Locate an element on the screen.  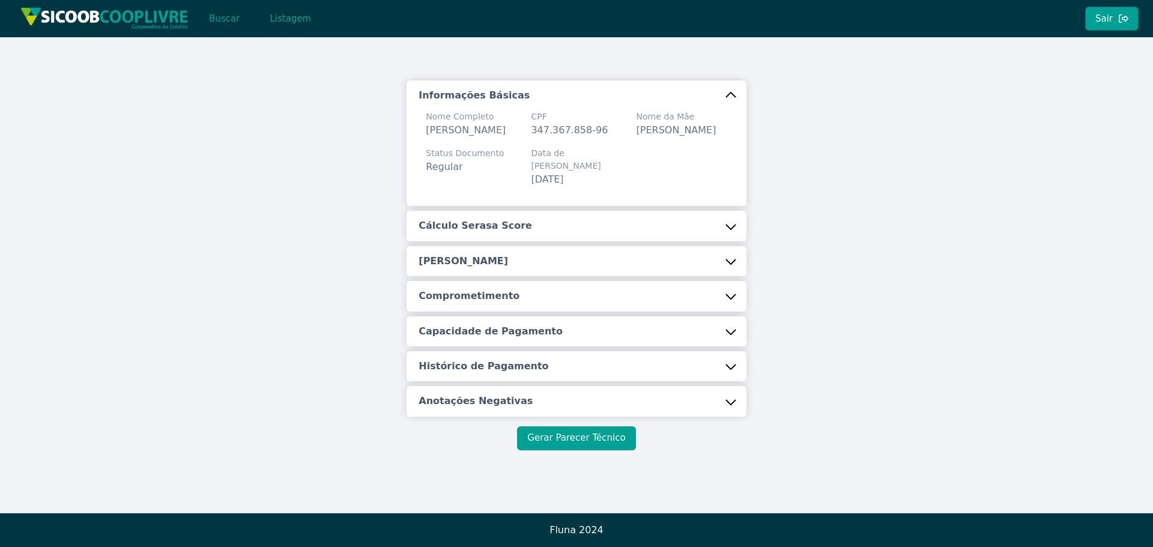
button: Capacidade de Pagamento is located at coordinates (576, 331).